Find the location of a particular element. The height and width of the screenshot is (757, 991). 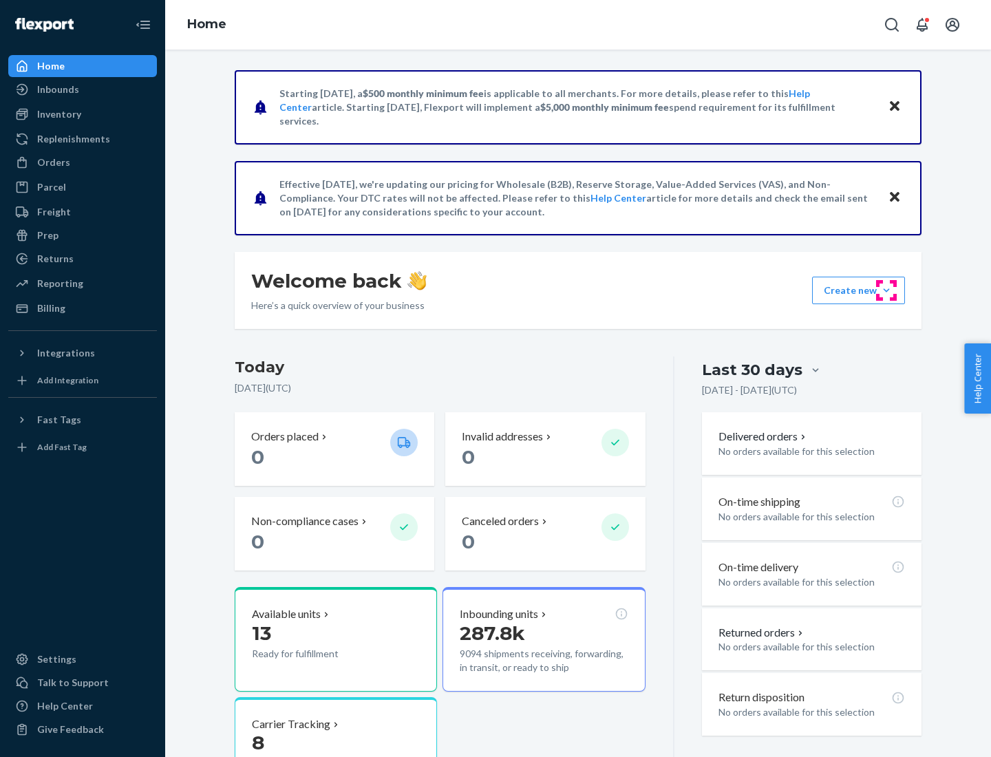

a: Parcel is located at coordinates (83, 187).